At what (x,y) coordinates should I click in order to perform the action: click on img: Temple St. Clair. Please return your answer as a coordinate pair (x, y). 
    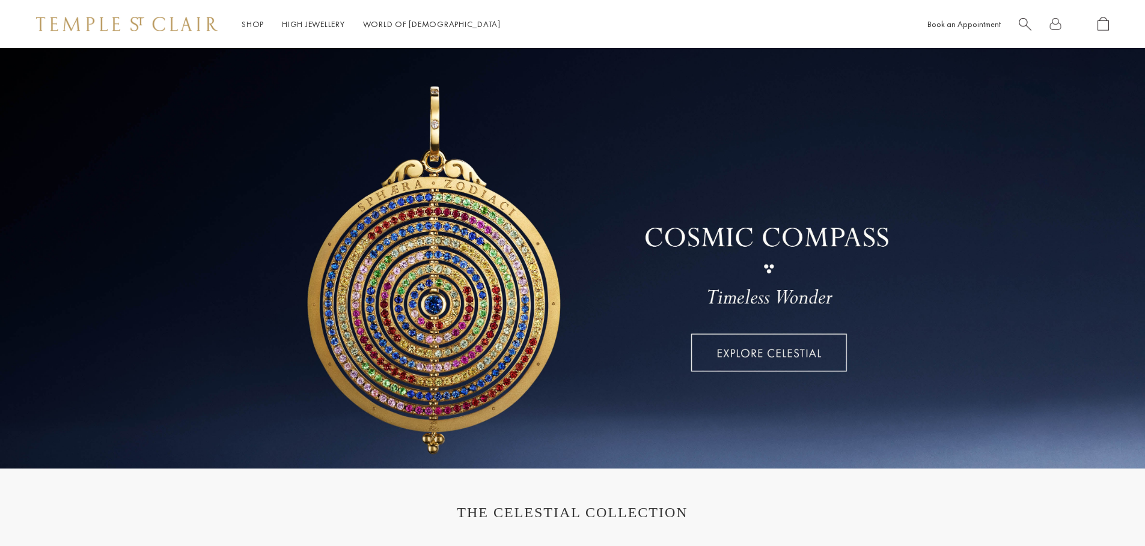
    Looking at the image, I should click on (127, 24).